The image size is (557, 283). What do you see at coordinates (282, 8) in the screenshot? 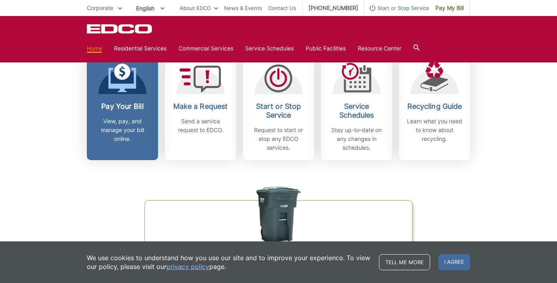
I see `a: Contact Us` at bounding box center [282, 8].